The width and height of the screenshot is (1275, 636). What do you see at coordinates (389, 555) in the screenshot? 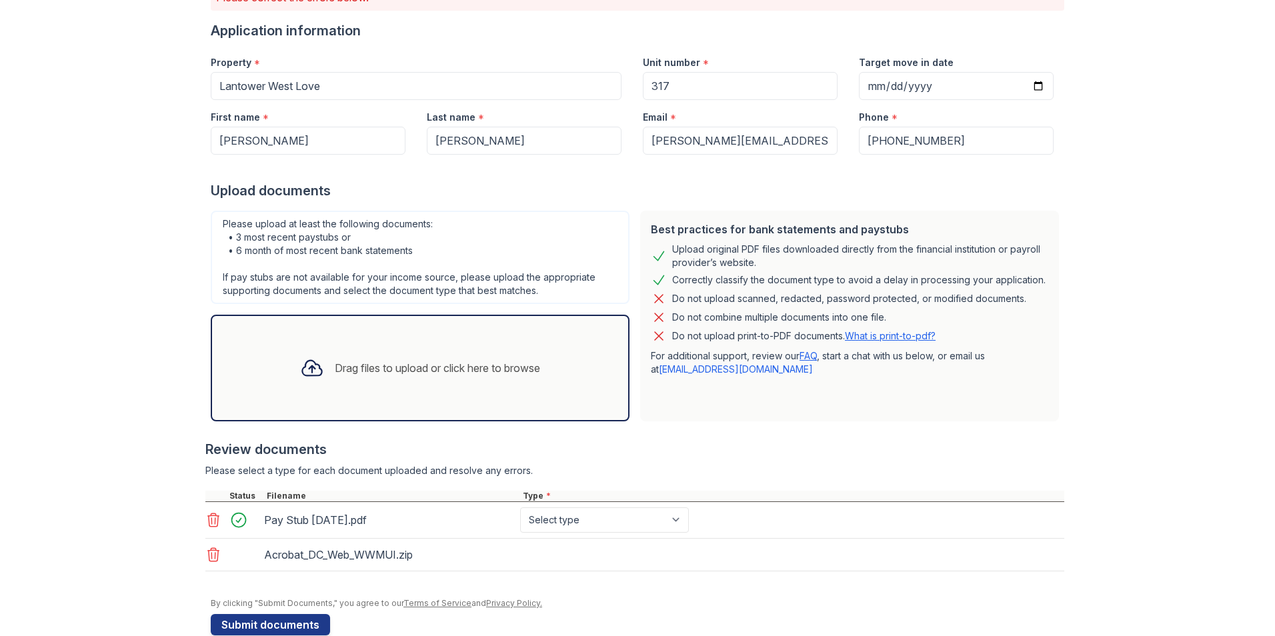
I see `div: Acrobat_DC_Web_WWMUI.zip` at bounding box center [389, 555].